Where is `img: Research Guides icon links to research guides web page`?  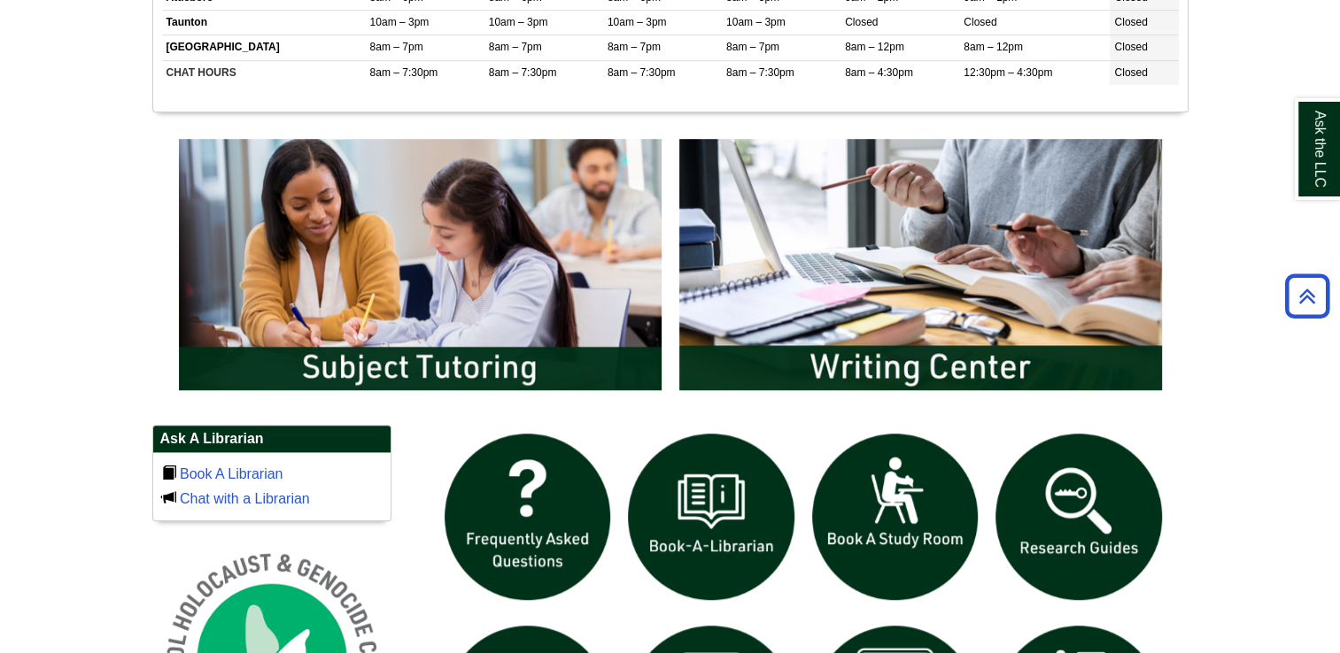
img: Research Guides icon links to research guides web page is located at coordinates (1078, 517).